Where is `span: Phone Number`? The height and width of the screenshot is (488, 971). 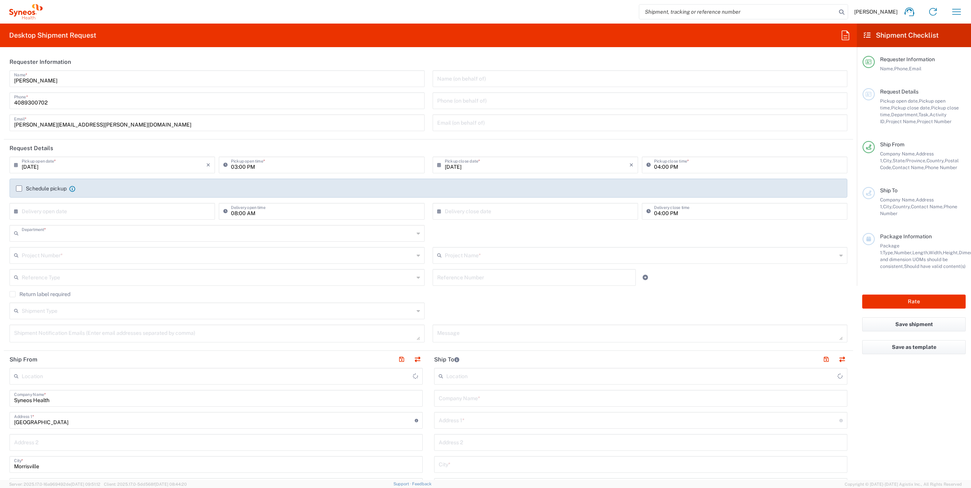 span: Phone Number is located at coordinates (941, 167).